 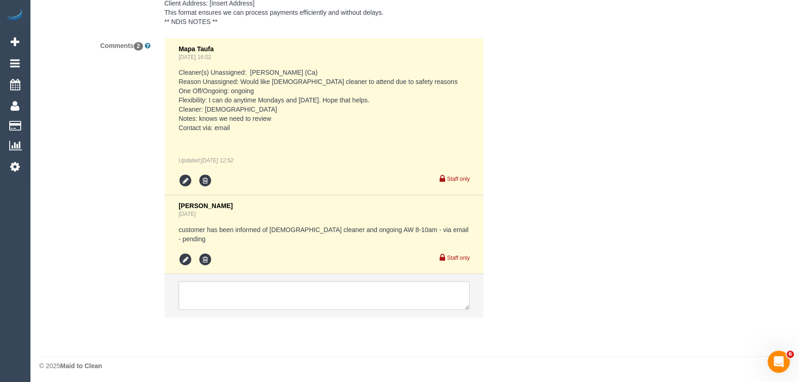 What do you see at coordinates (791, 354) in the screenshot?
I see `span: 6` at bounding box center [791, 354].